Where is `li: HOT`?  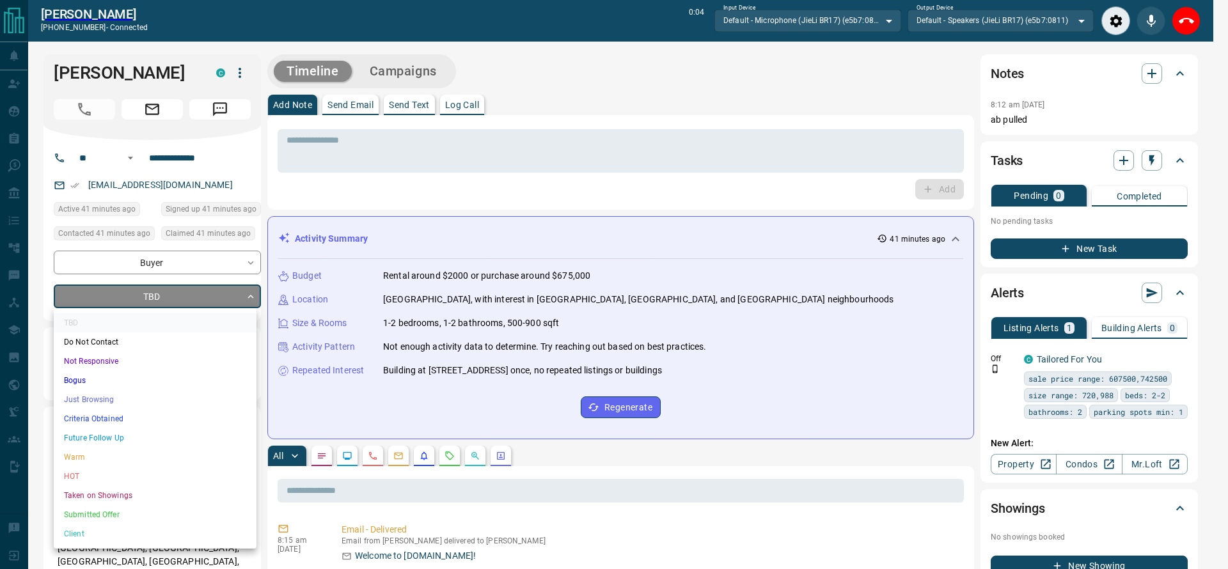 li: HOT is located at coordinates (155, 476).